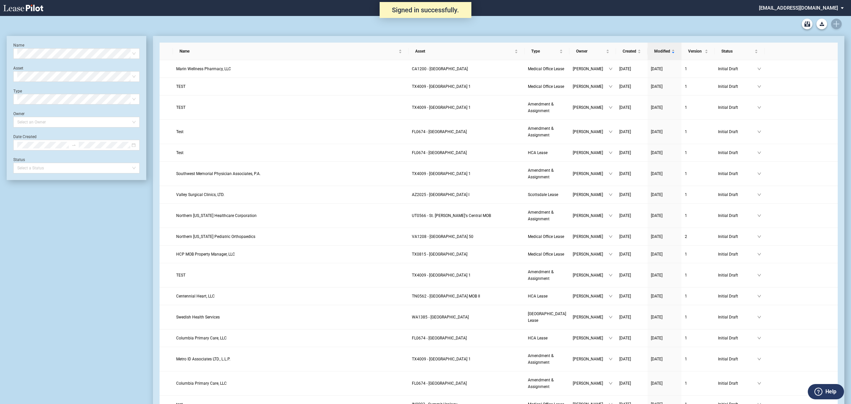 The height and width of the screenshot is (404, 851). What do you see at coordinates (218, 174) in the screenshot?
I see `span: Southwest Memorial Physician Associates, P.A.` at bounding box center [218, 174].